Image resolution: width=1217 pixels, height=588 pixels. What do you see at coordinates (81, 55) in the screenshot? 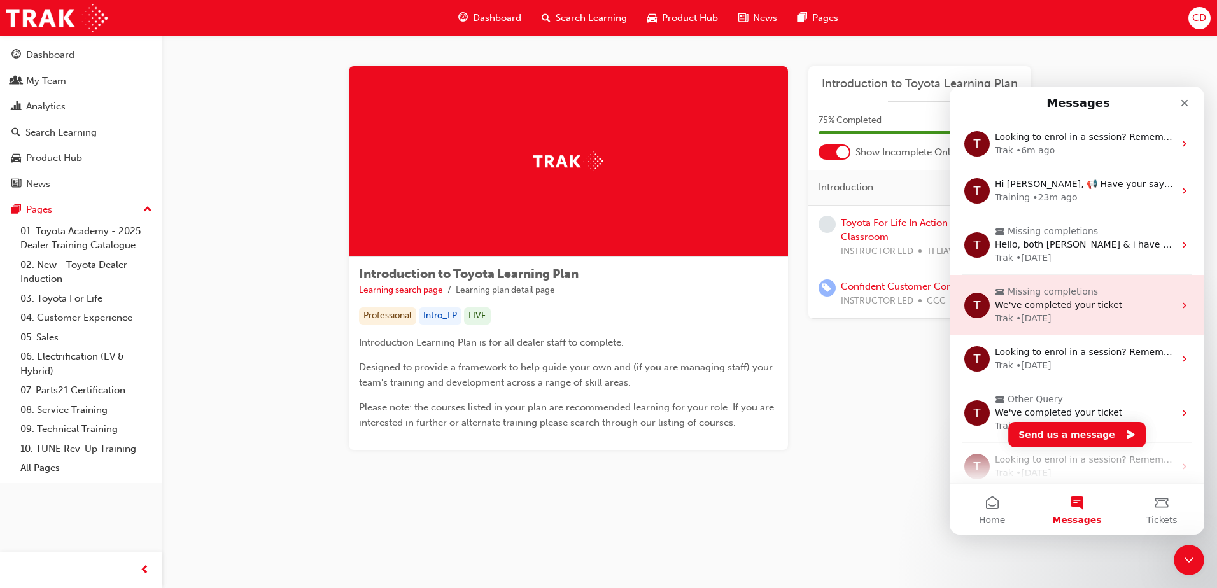
I see `a: Dashboard` at bounding box center [81, 55].